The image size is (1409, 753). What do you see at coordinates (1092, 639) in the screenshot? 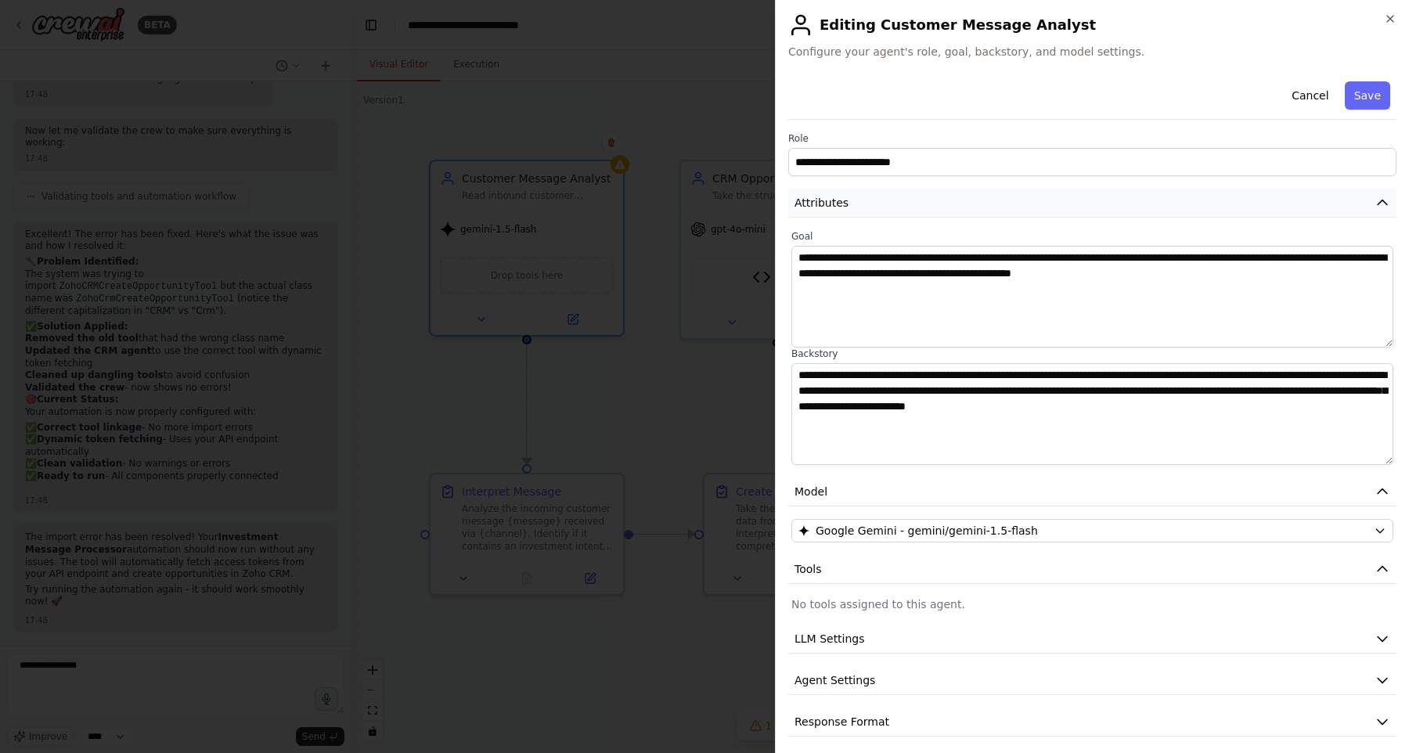
I see `button: LLM Settings` at bounding box center [1092, 639].